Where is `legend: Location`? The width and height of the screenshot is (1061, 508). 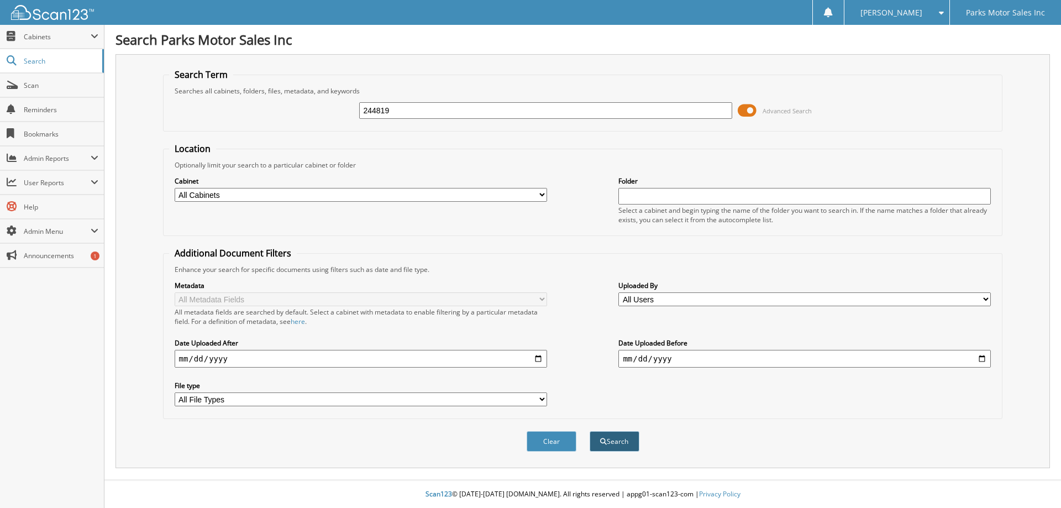
legend: Location is located at coordinates (192, 149).